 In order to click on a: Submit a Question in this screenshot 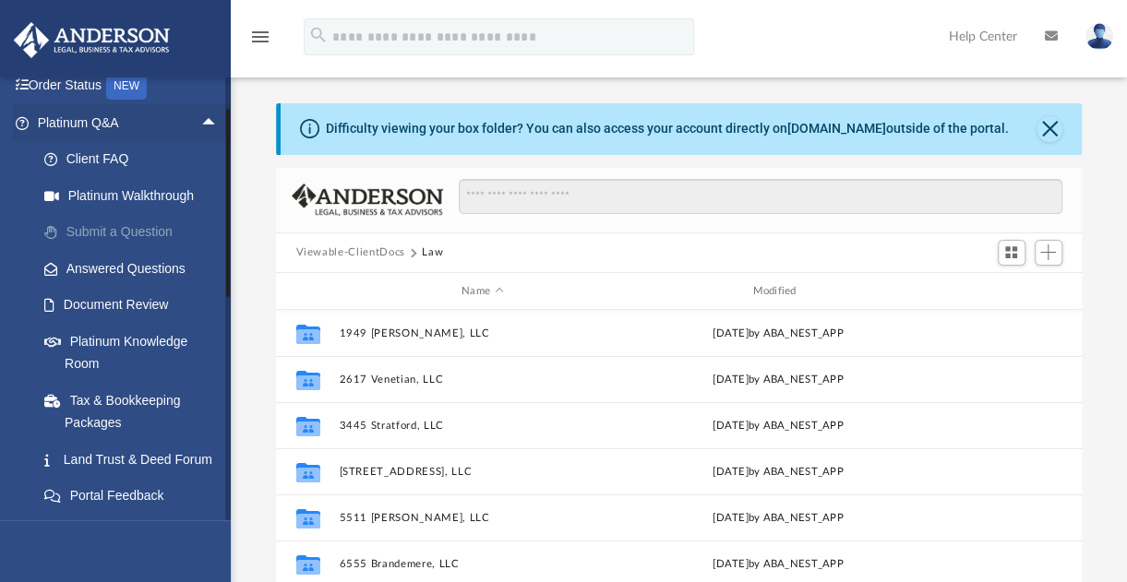, I will do `click(136, 233)`.